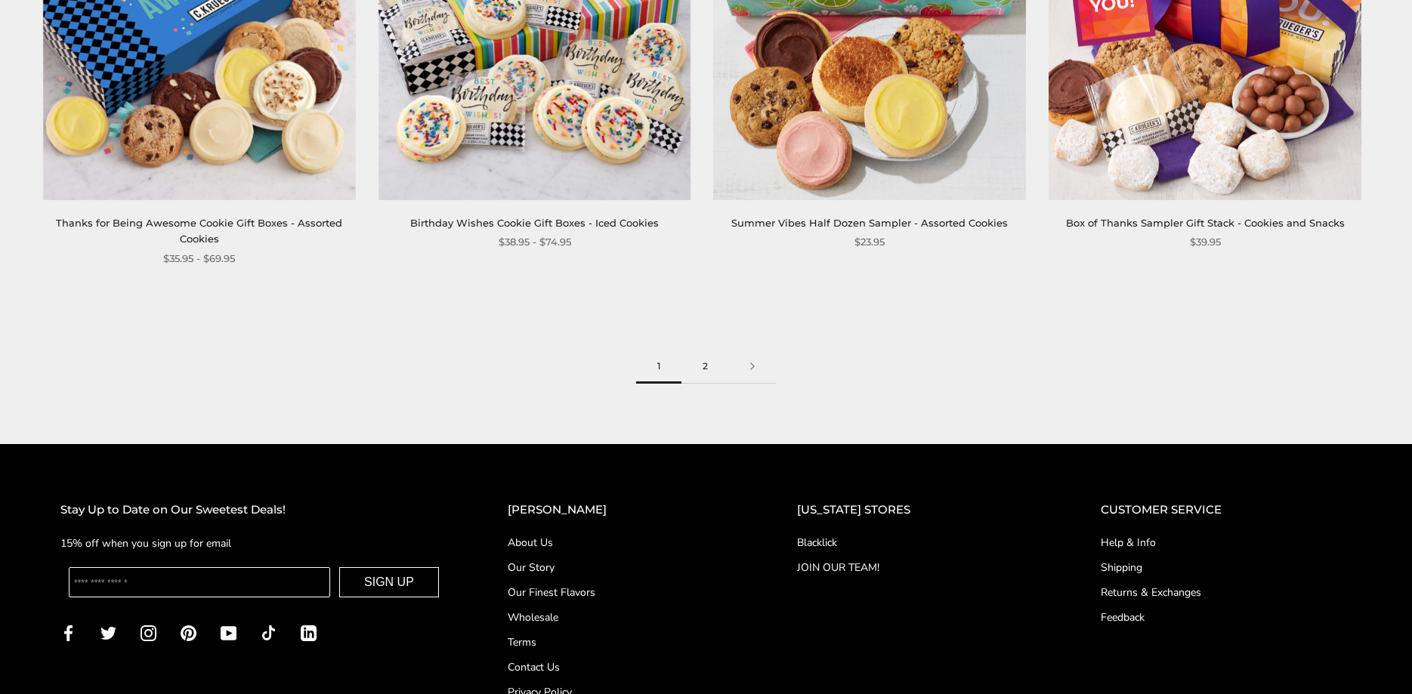 The width and height of the screenshot is (1412, 694). Describe the element at coordinates (1226, 510) in the screenshot. I see `h2: CUSTOMER SERVICE` at that location.